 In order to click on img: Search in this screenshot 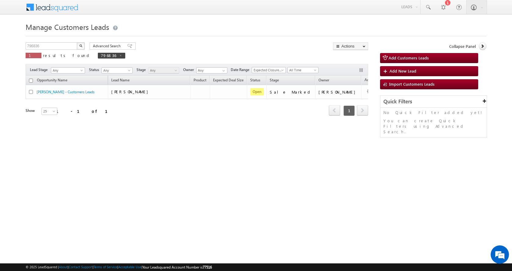, I will do `click(81, 46)`.